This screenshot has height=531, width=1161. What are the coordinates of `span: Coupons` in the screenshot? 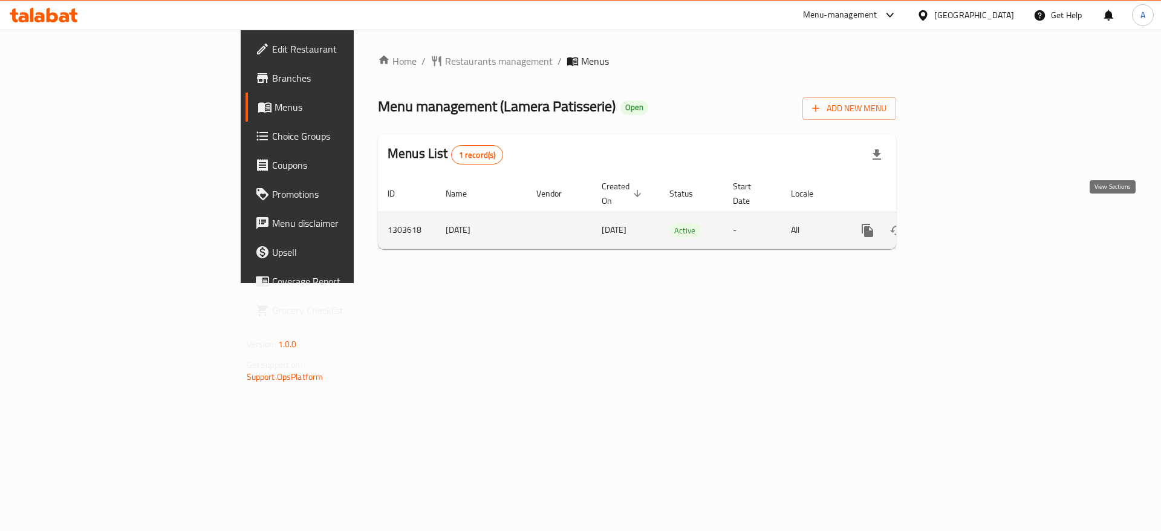 It's located at (348, 165).